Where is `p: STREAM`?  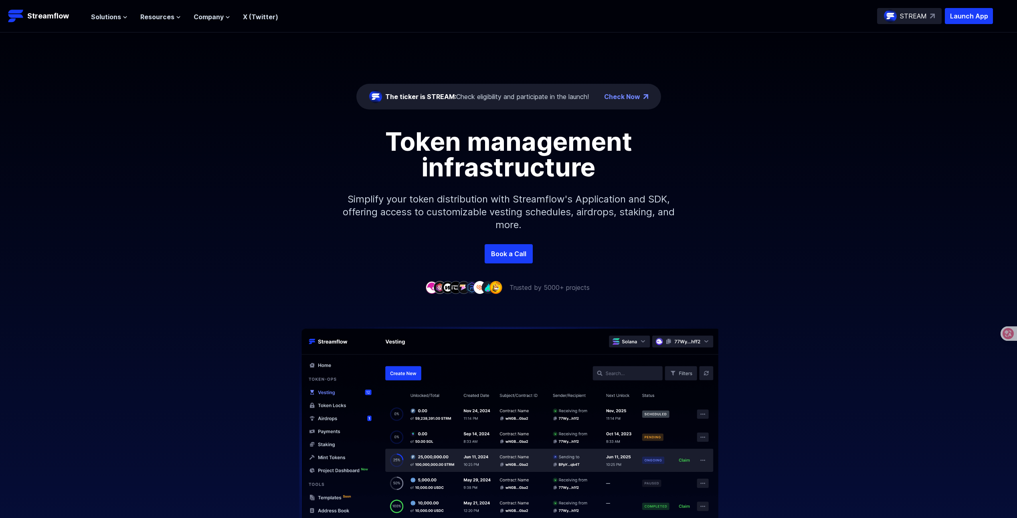 p: STREAM is located at coordinates (913, 16).